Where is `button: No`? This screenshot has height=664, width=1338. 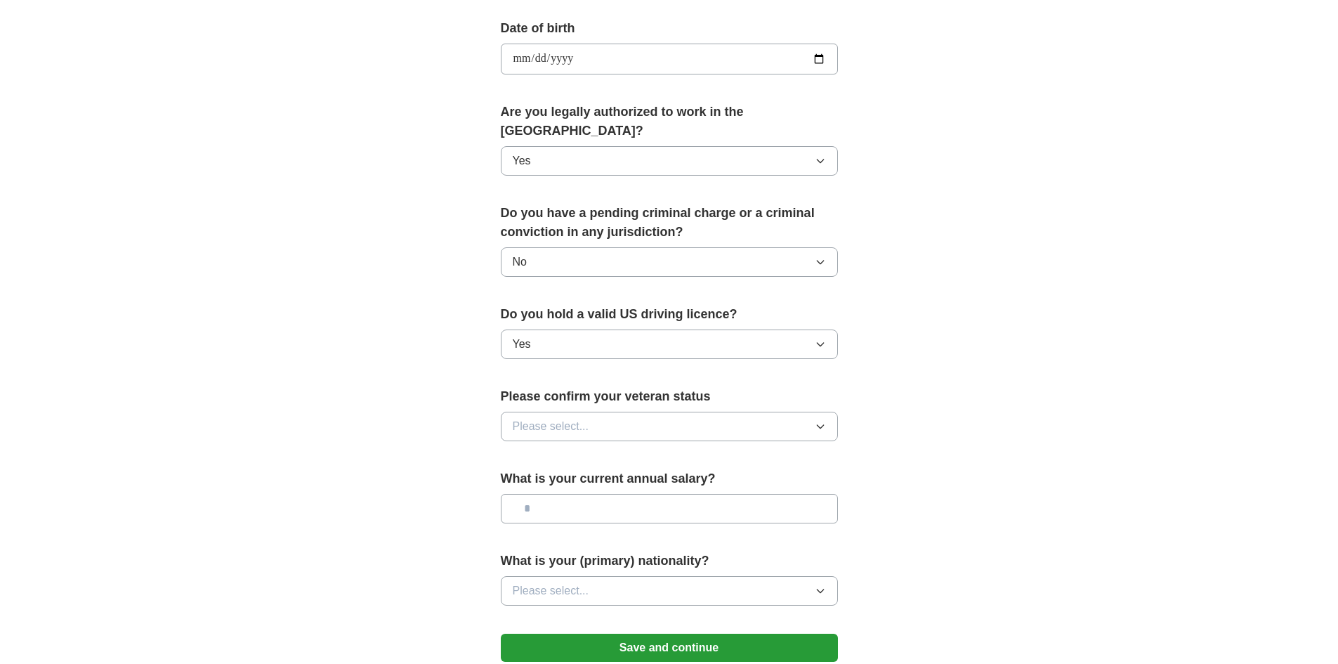
button: No is located at coordinates (669, 262).